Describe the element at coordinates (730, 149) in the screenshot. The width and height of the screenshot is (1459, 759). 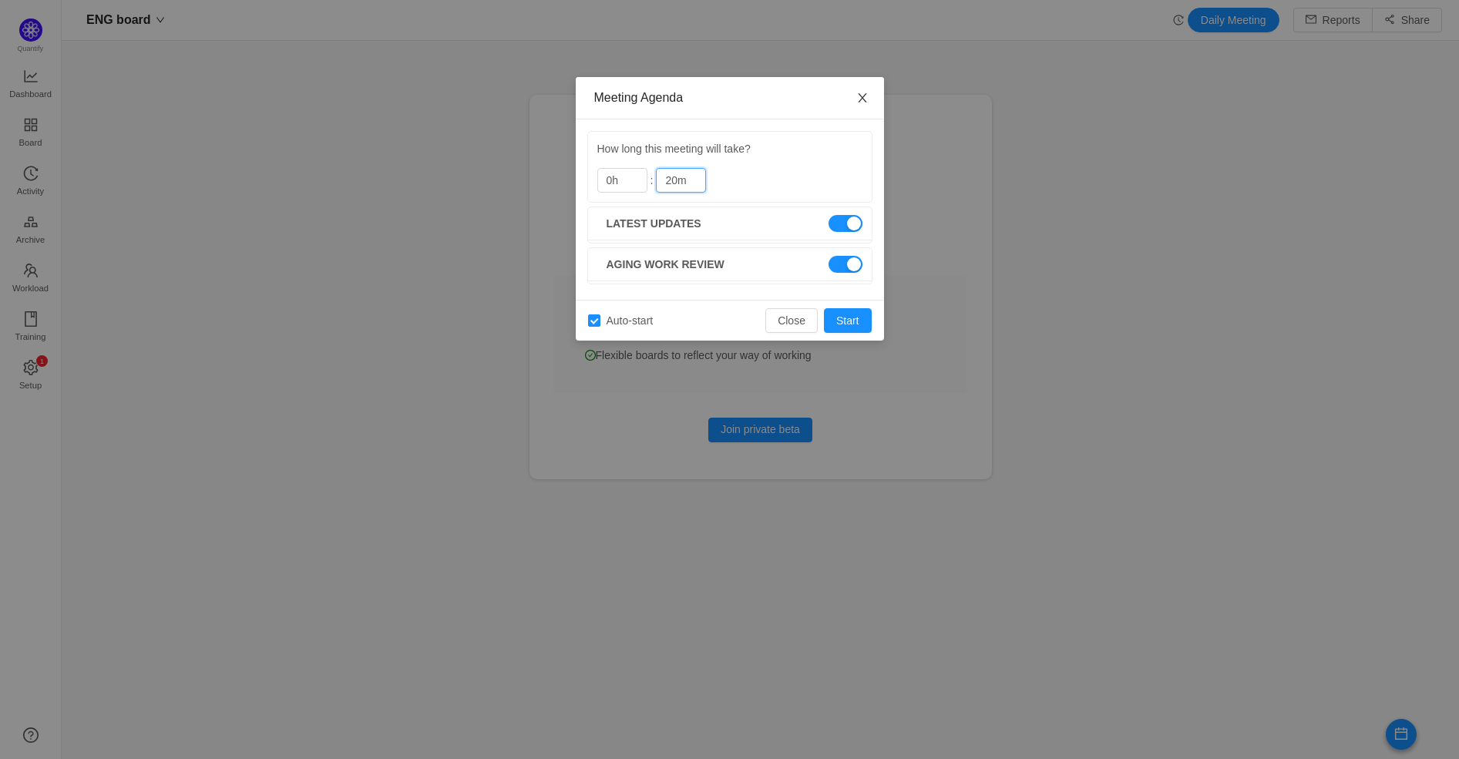
I see `p: How long this meeting will take?` at that location.